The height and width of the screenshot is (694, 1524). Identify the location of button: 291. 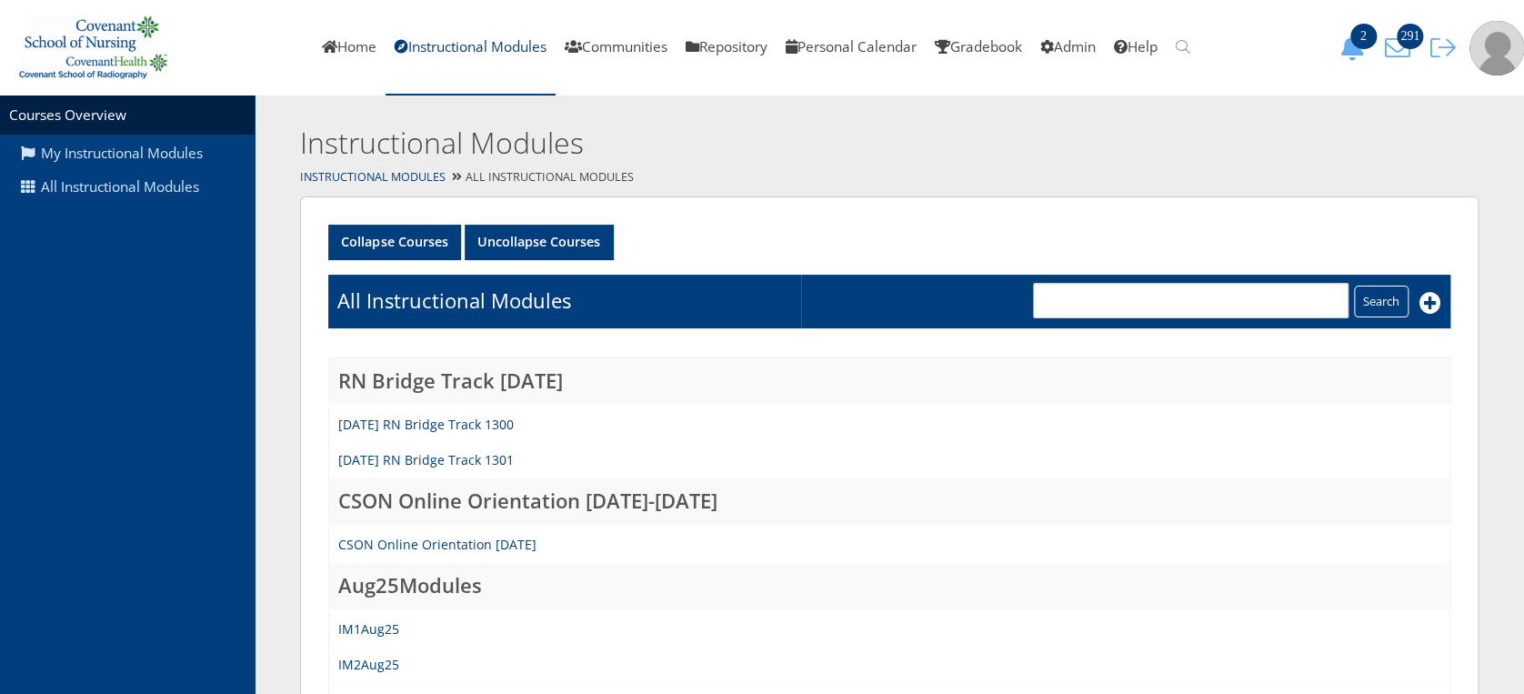
(1401, 47).